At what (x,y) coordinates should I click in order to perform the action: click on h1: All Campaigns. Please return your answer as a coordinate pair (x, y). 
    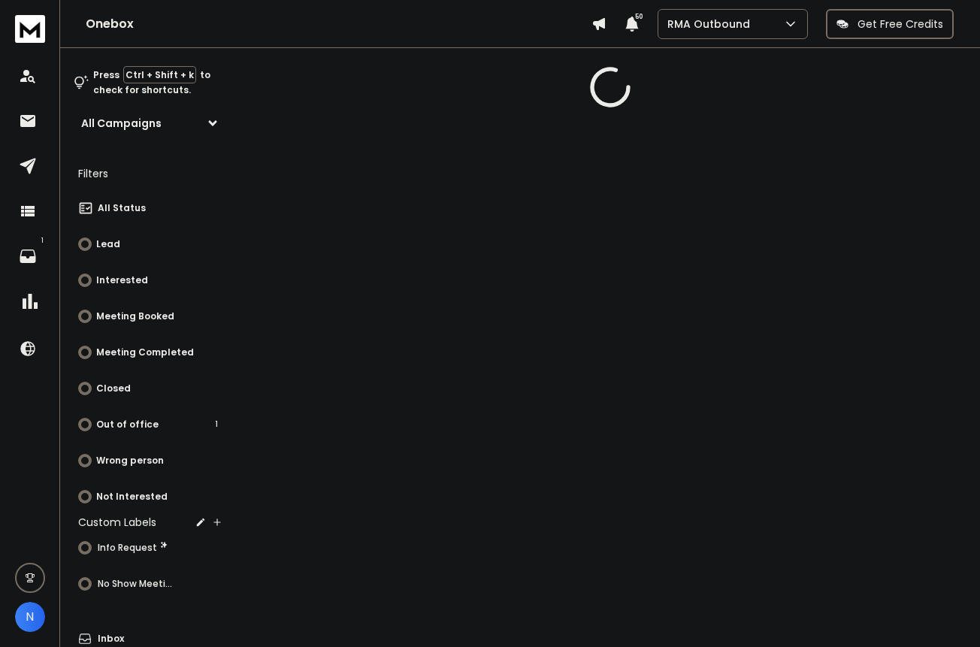
    Looking at the image, I should click on (121, 123).